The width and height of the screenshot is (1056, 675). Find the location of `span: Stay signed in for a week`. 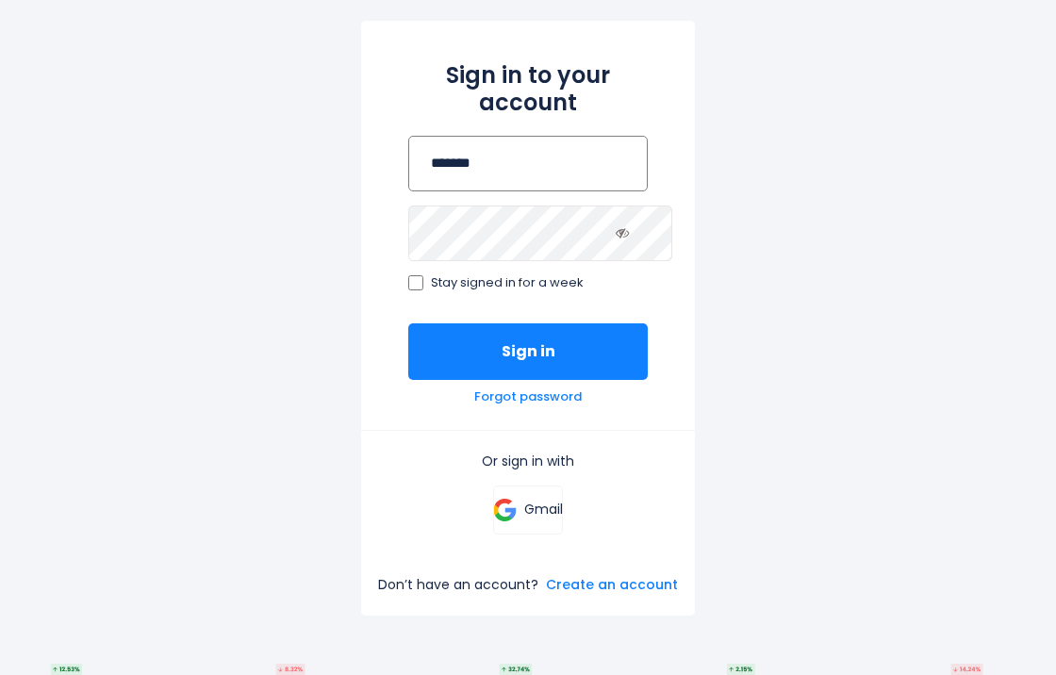

span: Stay signed in for a week is located at coordinates (507, 283).